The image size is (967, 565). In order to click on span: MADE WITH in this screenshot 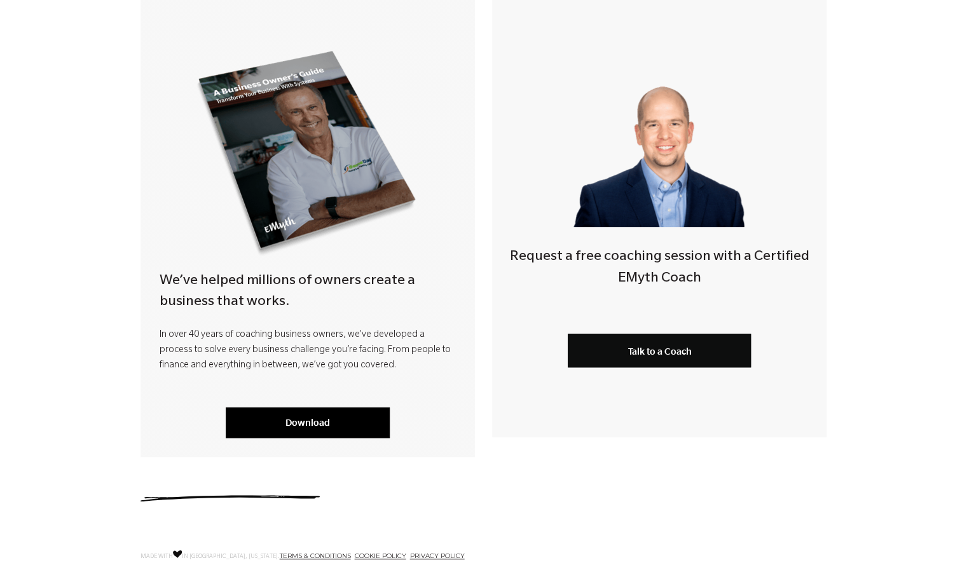, I will do `click(156, 557)`.